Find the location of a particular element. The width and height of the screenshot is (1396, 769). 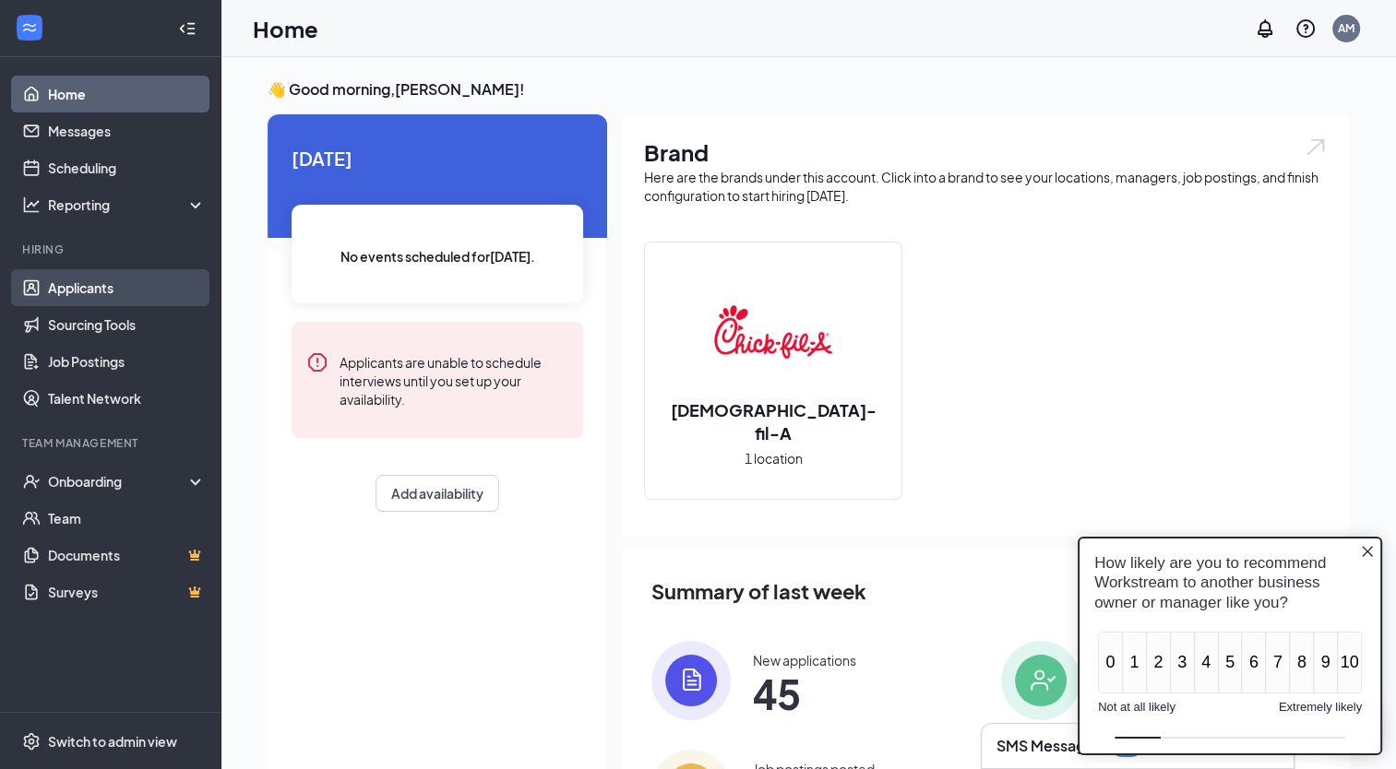

svg: Collapse is located at coordinates (187, 29).